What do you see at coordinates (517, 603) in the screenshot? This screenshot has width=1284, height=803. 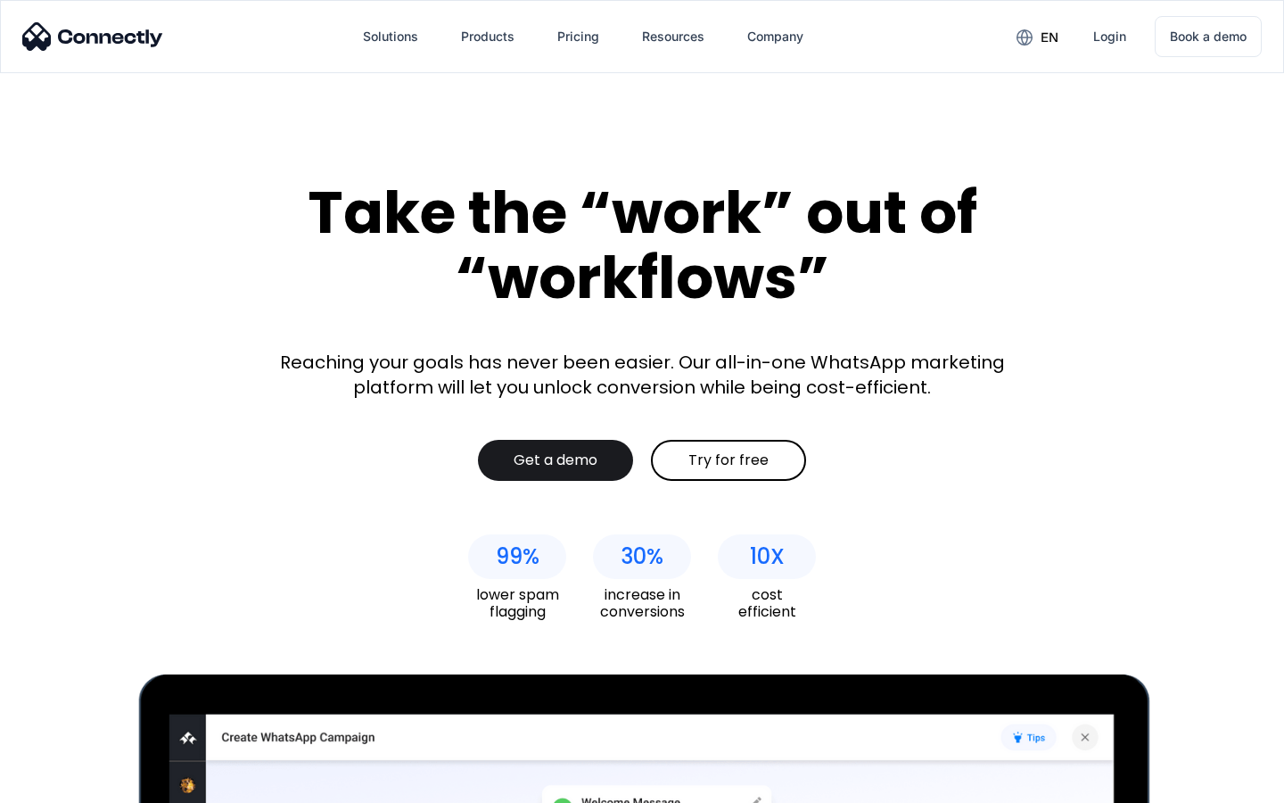 I see `div: lower spam flagging` at bounding box center [517, 603].